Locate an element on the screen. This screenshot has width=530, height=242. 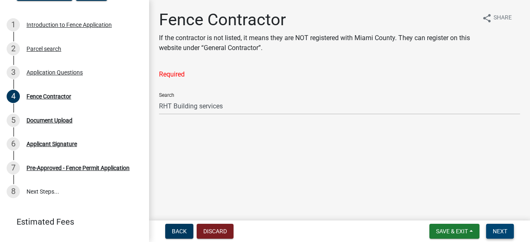
input: Search... is located at coordinates (340, 106).